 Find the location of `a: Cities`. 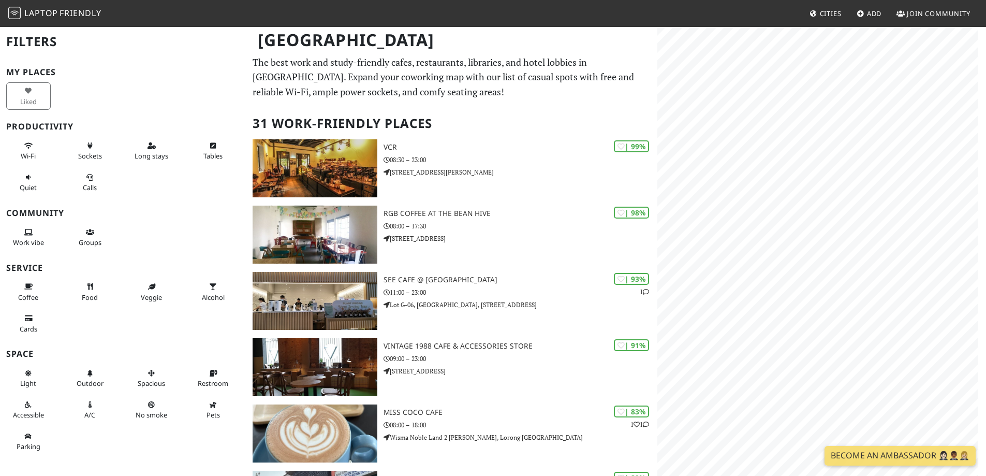

a: Cities is located at coordinates (826, 13).